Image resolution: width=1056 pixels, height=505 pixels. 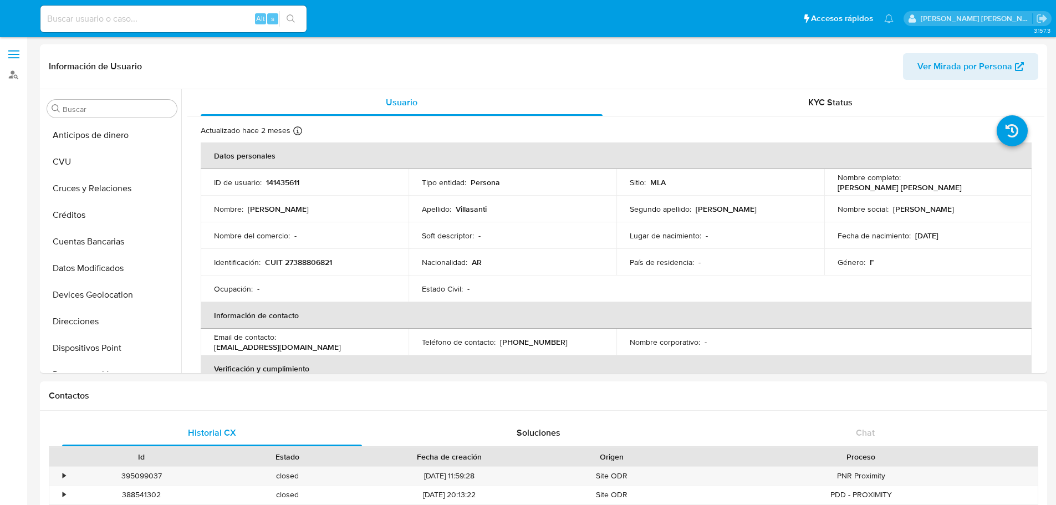 What do you see at coordinates (830, 102) in the screenshot?
I see `span: KYC Status` at bounding box center [830, 102].